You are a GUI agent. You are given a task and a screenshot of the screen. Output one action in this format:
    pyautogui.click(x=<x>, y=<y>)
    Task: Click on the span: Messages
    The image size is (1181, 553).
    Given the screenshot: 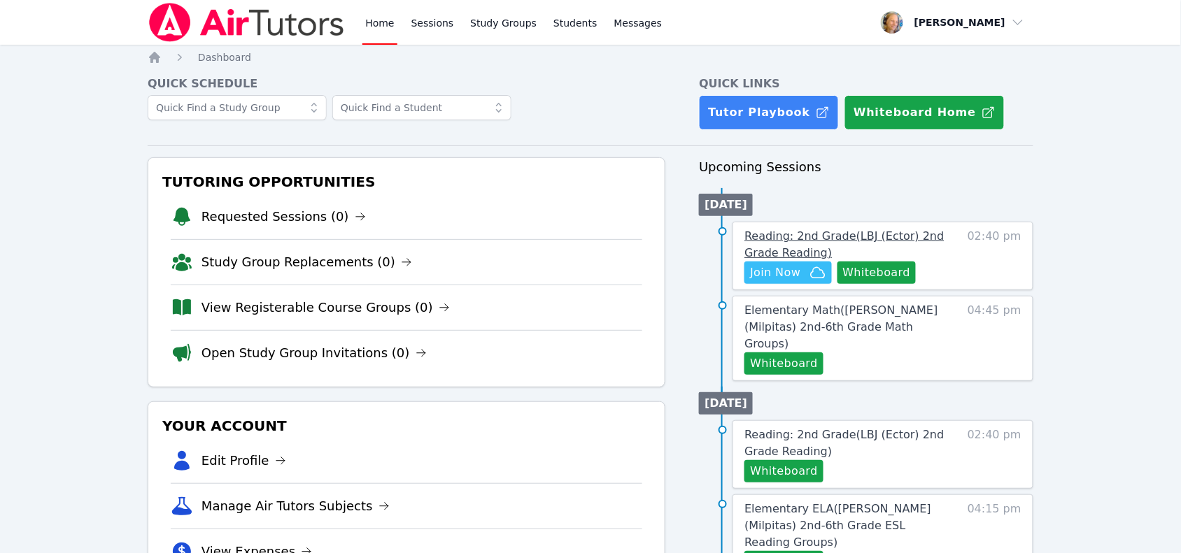 What is the action you would take?
    pyautogui.click(x=638, y=23)
    